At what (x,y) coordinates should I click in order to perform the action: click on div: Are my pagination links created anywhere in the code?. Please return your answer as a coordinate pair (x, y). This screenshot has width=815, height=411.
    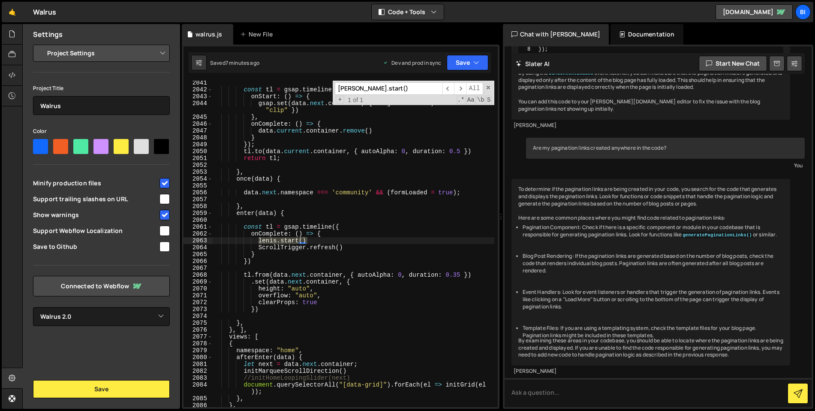
    Looking at the image, I should click on (665, 148).